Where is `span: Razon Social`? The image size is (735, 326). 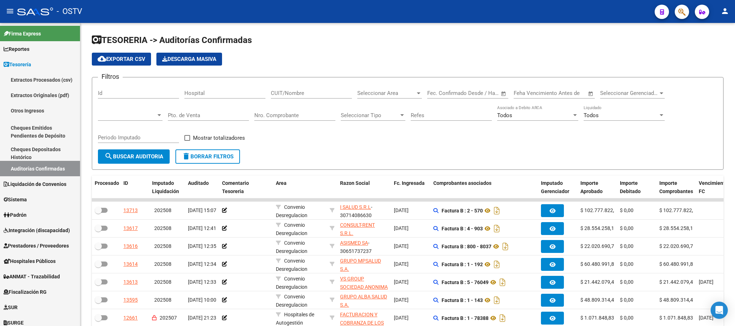 span: Razon Social is located at coordinates (355, 183).